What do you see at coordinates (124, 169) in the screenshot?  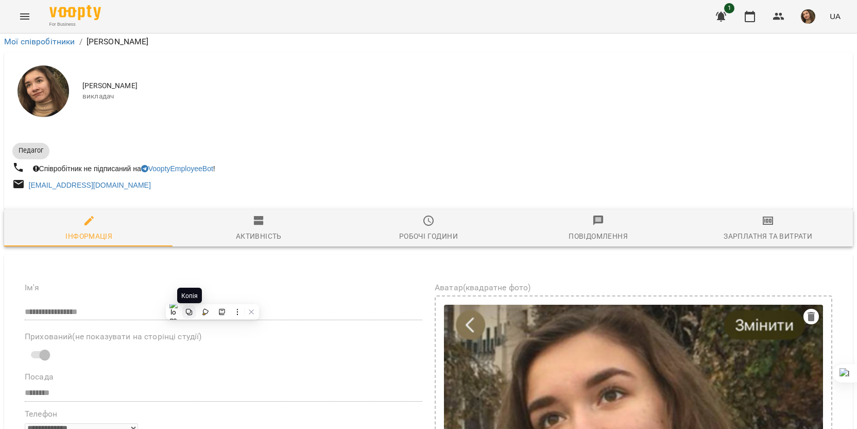 I see `div: Співробітник не підписаний на !` at bounding box center [124, 169].